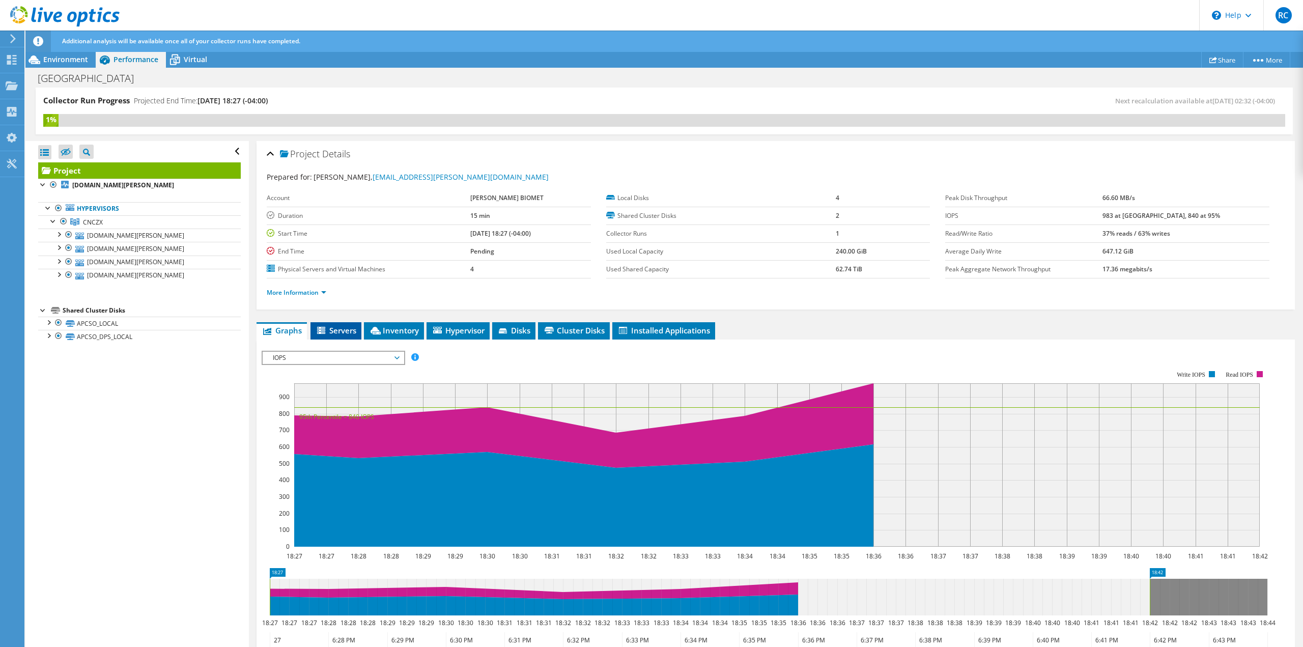  Describe the element at coordinates (1191, 375) in the screenshot. I see `text: Write IOPS` at that location.